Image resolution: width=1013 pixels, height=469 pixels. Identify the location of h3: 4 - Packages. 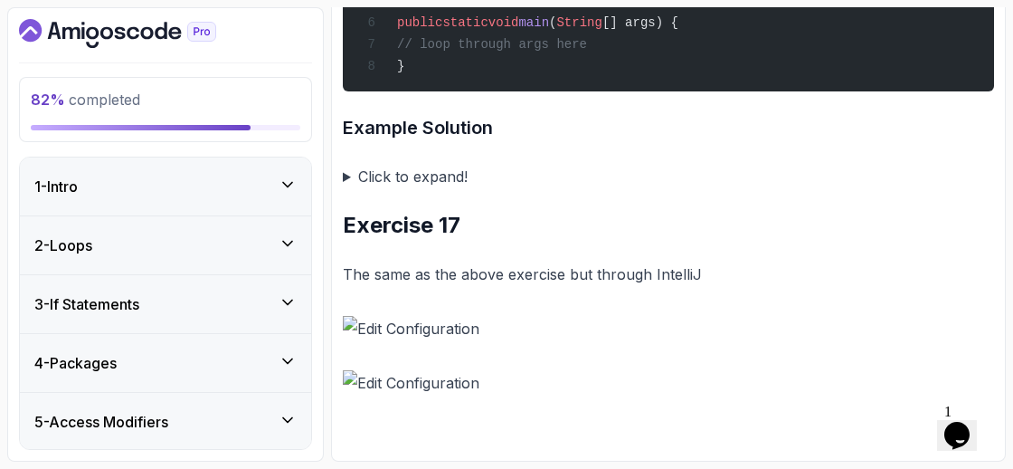
(75, 363).